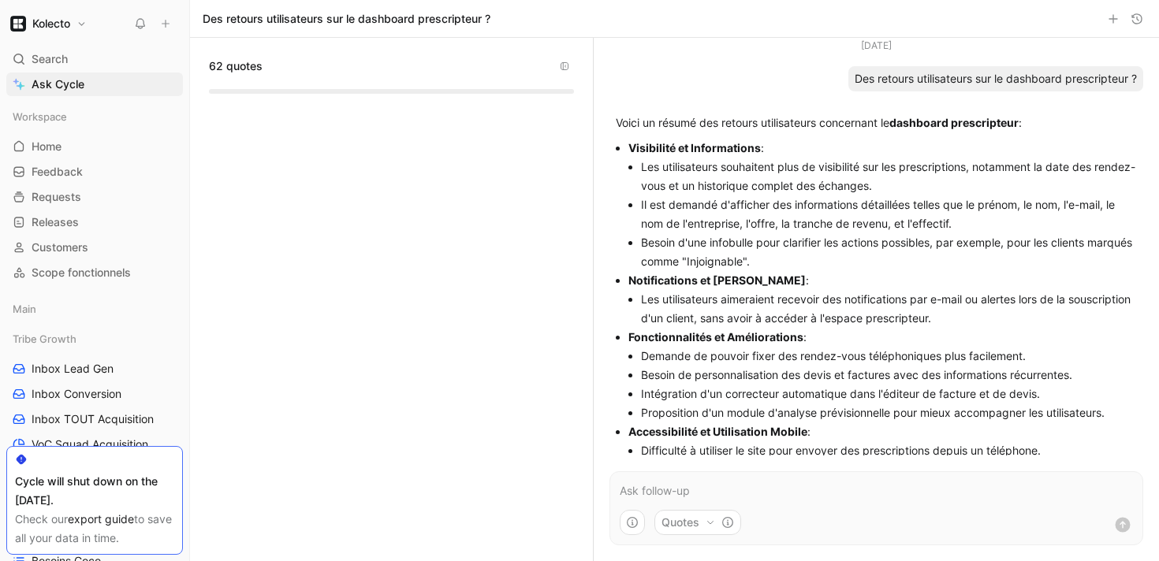  What do you see at coordinates (101, 519) in the screenshot?
I see `a: export guide` at bounding box center [101, 519].